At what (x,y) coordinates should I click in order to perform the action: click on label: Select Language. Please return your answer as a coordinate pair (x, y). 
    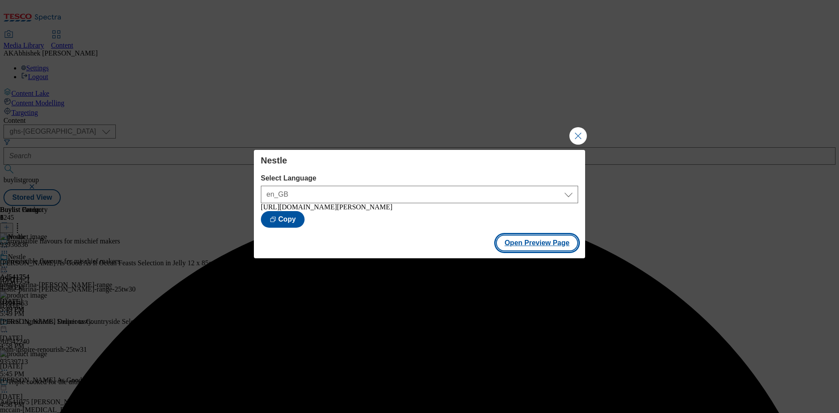
    Looking at the image, I should click on (419, 178).